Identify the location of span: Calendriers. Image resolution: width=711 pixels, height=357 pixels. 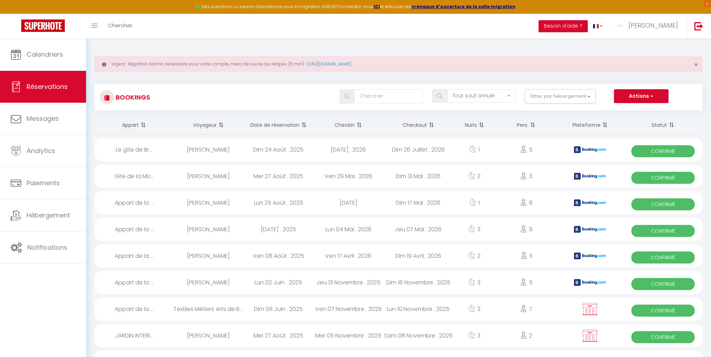
(45, 54).